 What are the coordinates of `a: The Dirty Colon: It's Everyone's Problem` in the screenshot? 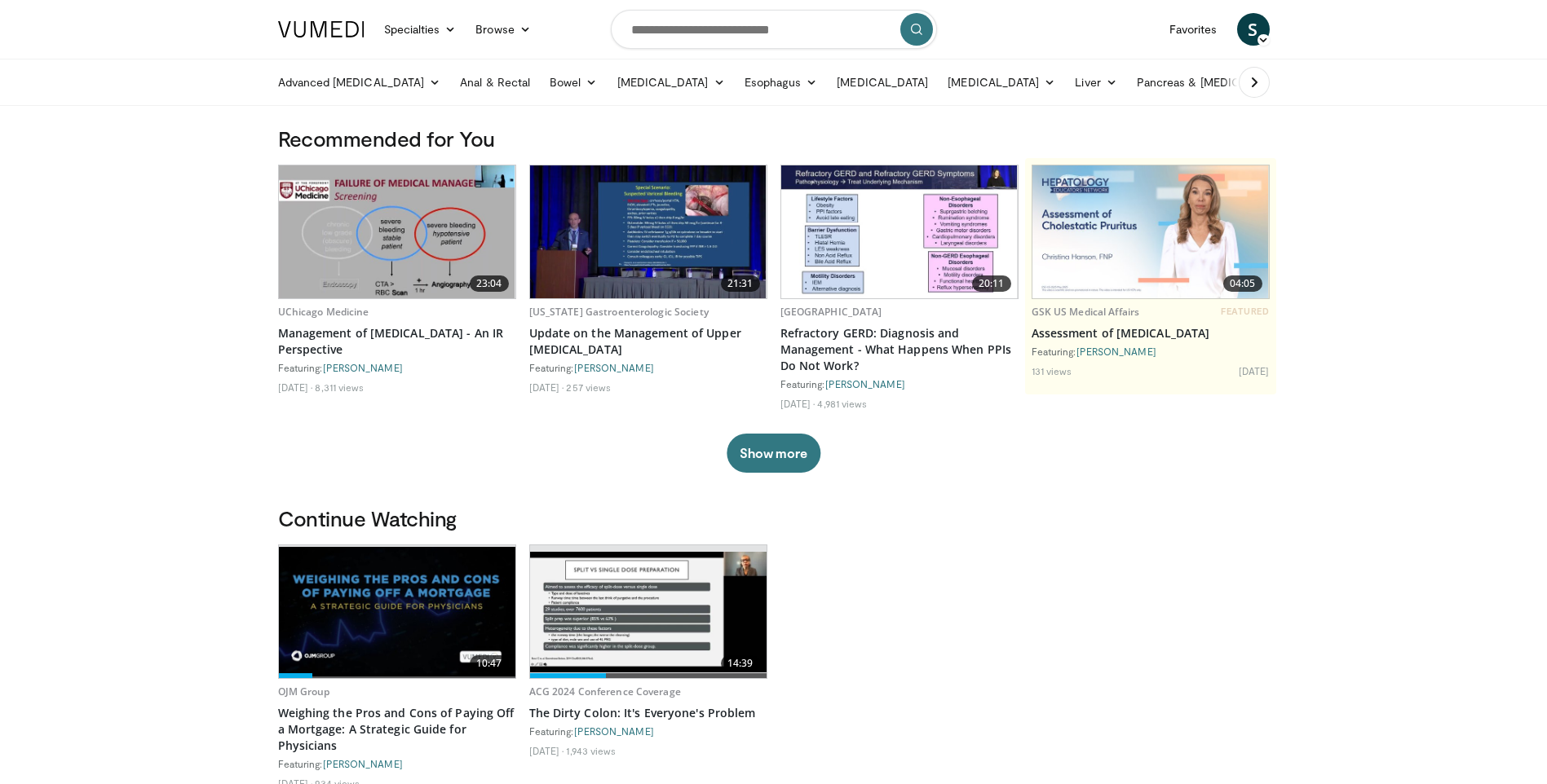 It's located at (648, 714).